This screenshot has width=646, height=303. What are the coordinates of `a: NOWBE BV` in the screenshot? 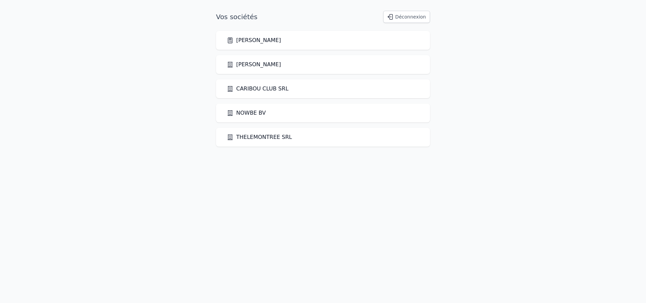 It's located at (246, 113).